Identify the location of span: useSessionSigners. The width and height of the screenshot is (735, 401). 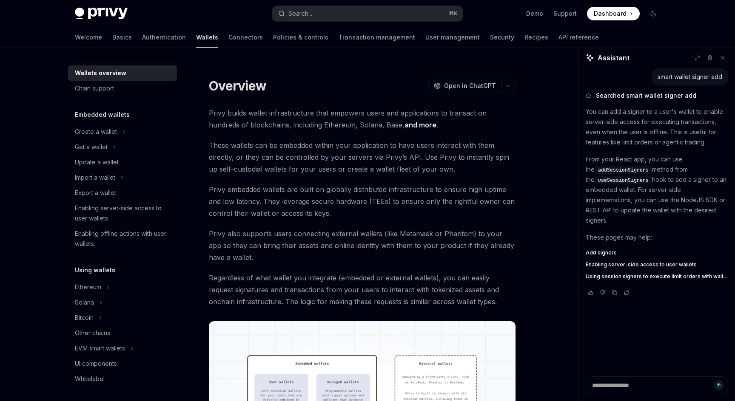
(623, 180).